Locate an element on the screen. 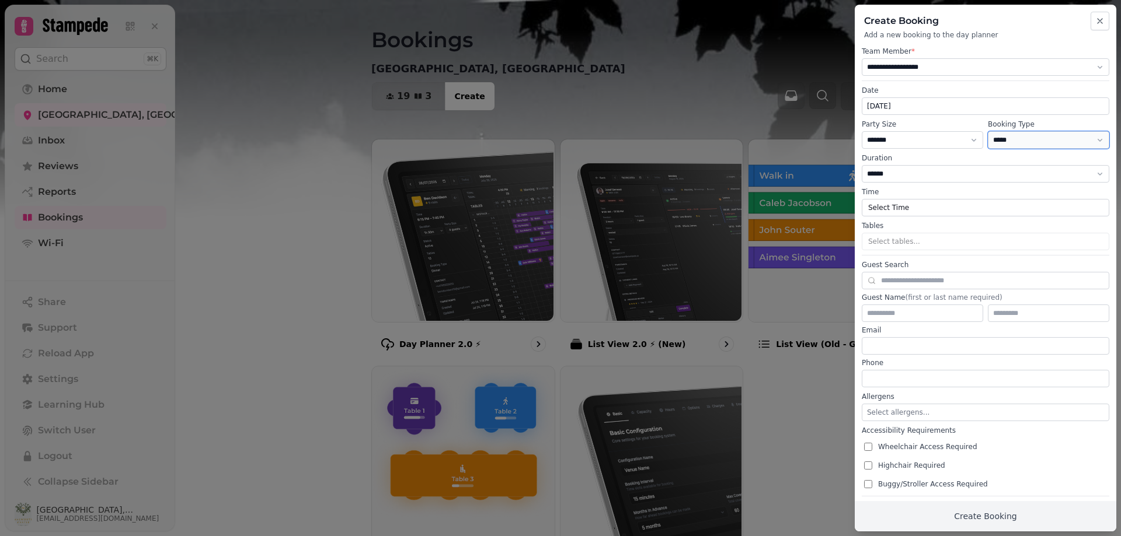 Image resolution: width=1121 pixels, height=536 pixels. label: Team Member is located at coordinates (985, 51).